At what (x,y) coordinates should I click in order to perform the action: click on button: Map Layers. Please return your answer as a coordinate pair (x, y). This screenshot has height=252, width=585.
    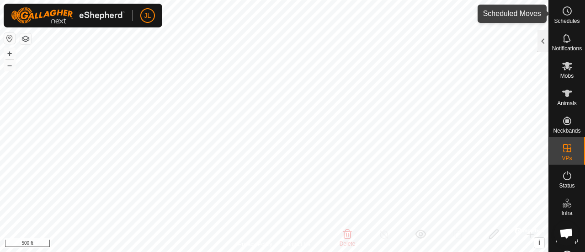
    Looking at the image, I should click on (26, 39).